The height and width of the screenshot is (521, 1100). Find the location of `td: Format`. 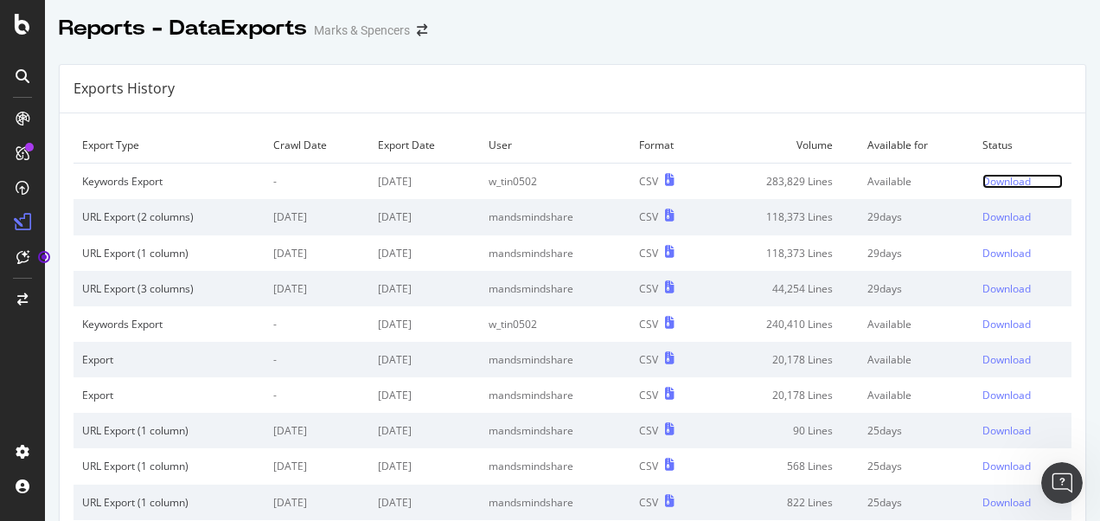

td: Format is located at coordinates (670, 145).